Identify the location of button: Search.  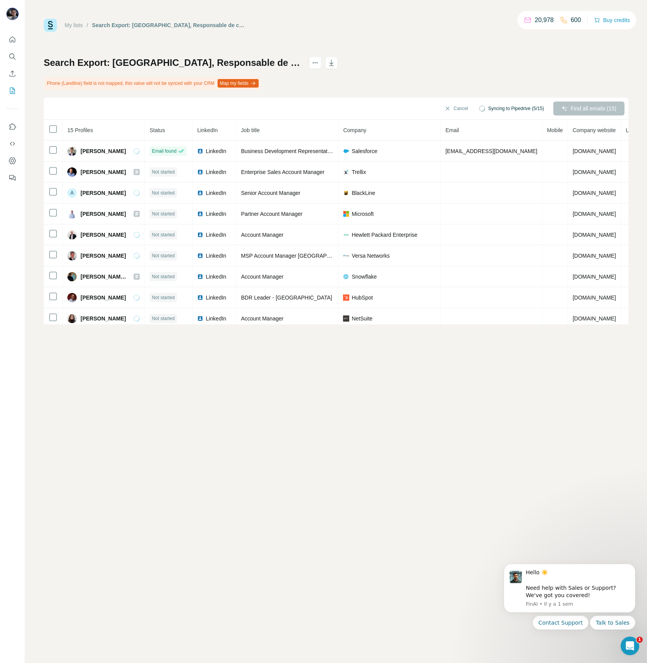
(12, 57).